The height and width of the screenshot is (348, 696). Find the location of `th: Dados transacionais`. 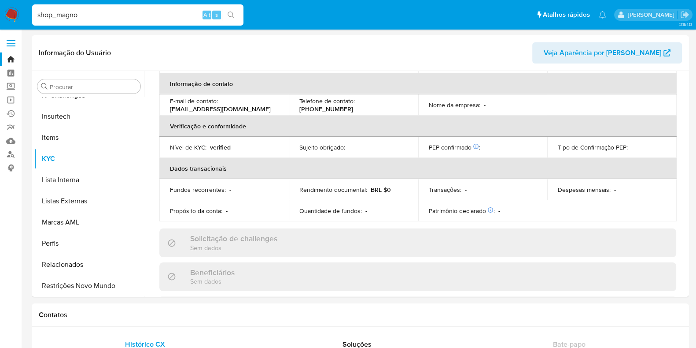

th: Dados transacionais is located at coordinates (418, 168).